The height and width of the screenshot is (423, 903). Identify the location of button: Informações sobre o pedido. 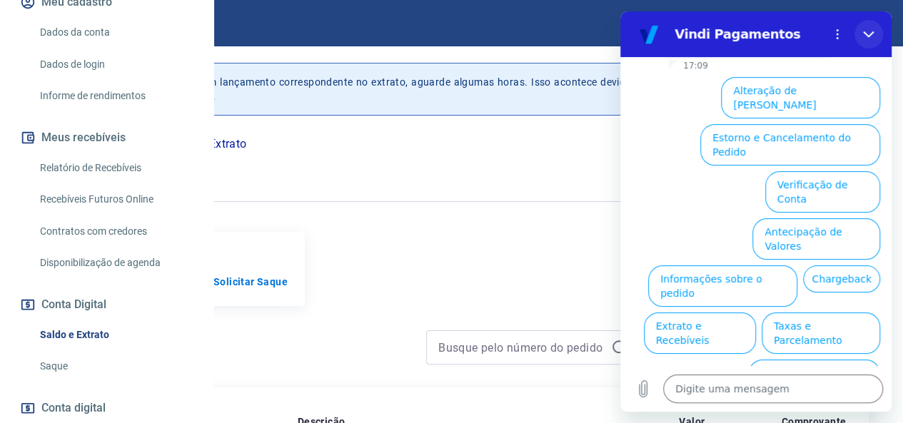
(102, 275).